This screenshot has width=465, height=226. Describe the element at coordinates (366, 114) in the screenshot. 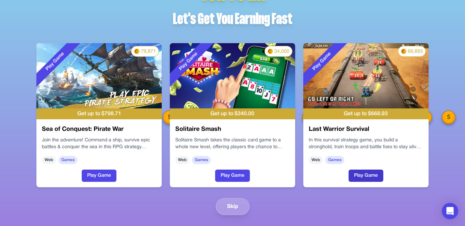

I see `div: Get up to $ 668.93` at that location.